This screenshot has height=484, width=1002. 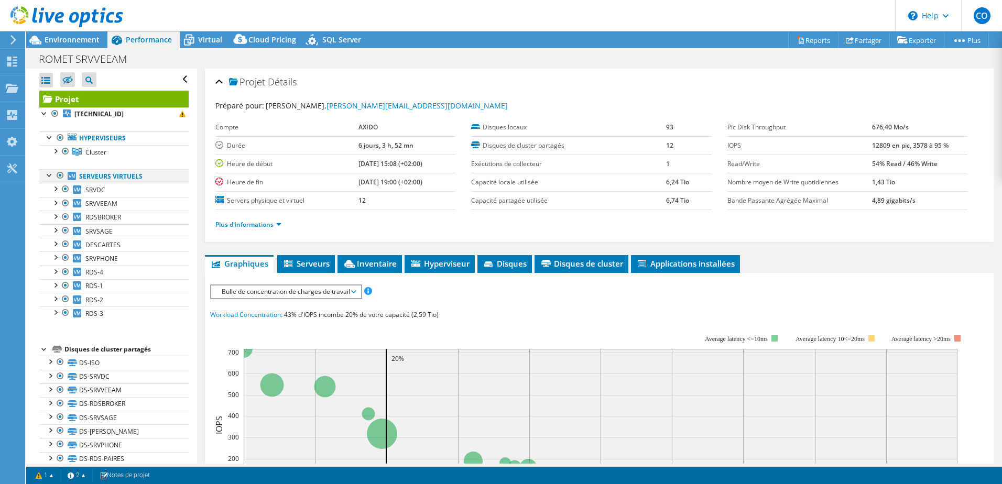 I want to click on text: 400, so click(x=233, y=416).